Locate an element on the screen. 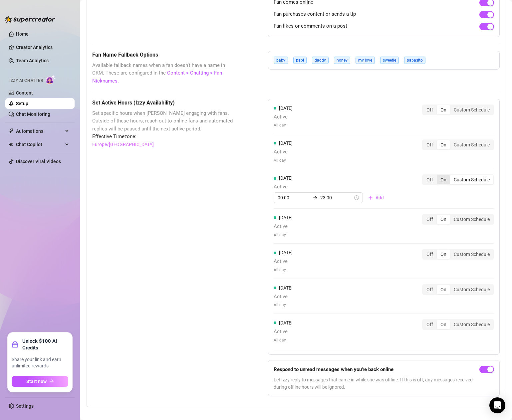 The width and height of the screenshot is (512, 420). span: baby is located at coordinates (281, 60).